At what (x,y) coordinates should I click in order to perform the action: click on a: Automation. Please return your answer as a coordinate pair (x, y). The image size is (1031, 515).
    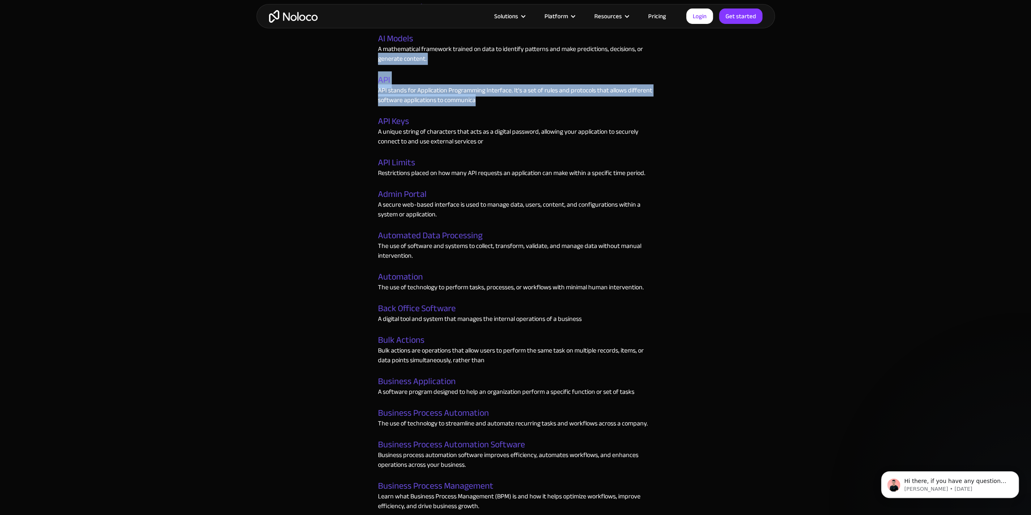
    Looking at the image, I should click on (400, 277).